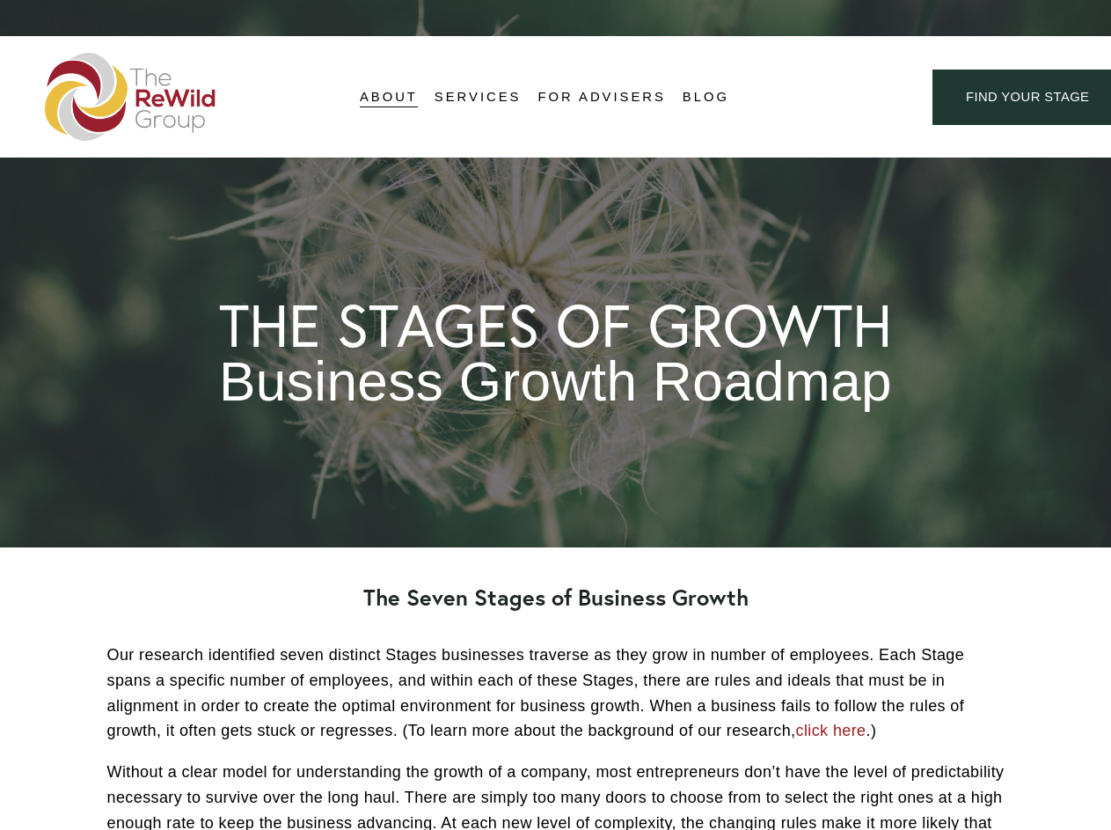 The width and height of the screenshot is (1111, 830). What do you see at coordinates (478, 97) in the screenshot?
I see `span: Services` at bounding box center [478, 97].